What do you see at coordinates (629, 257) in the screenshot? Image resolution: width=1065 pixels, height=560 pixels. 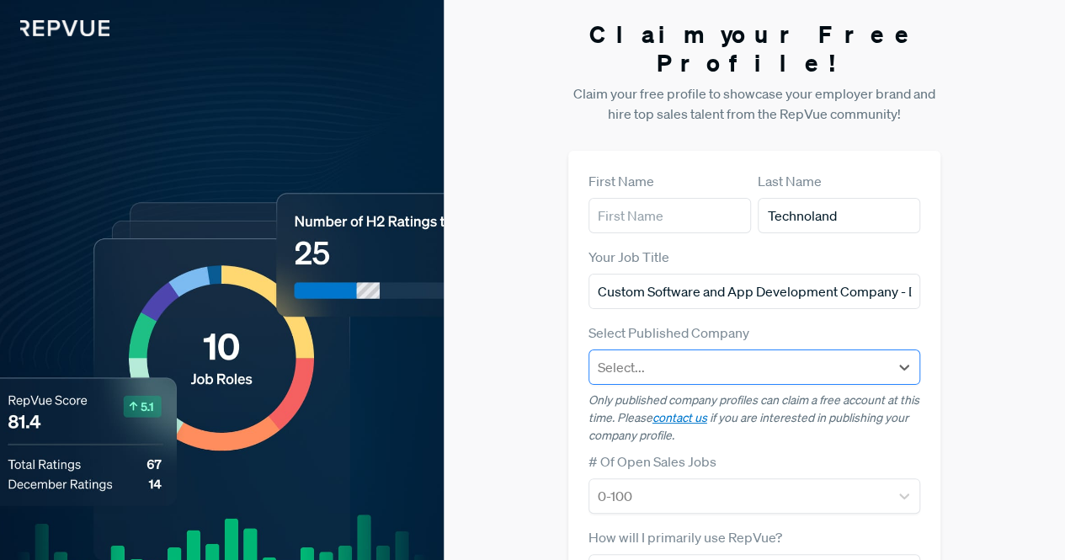 I see `label: Your Job Title` at bounding box center [629, 257].